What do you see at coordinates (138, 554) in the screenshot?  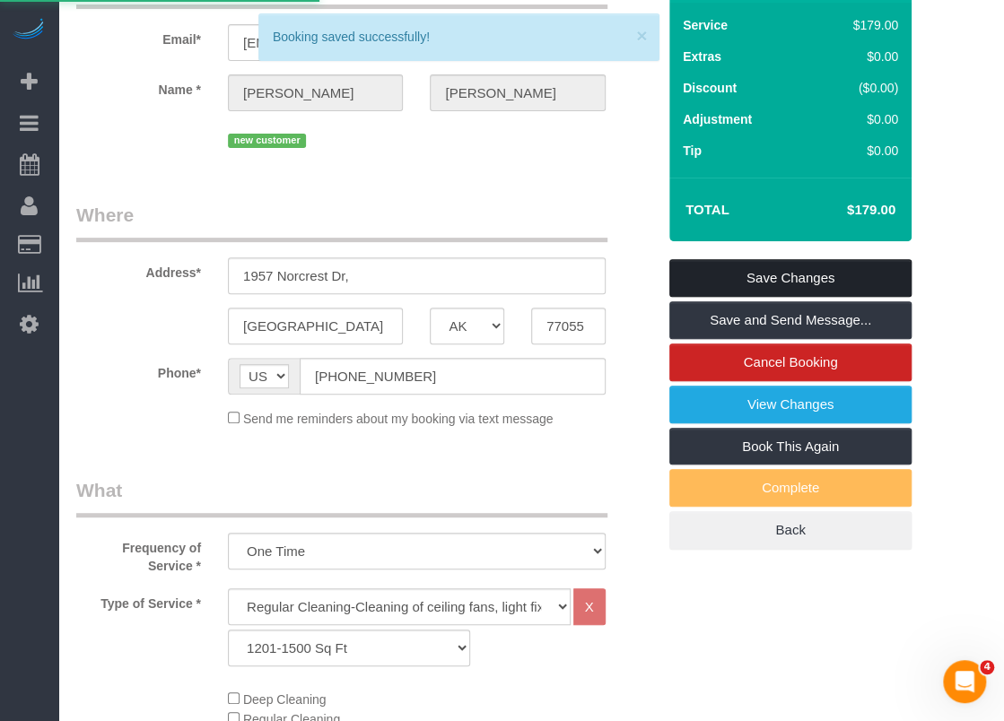 I see `label: Frequency of Service *` at bounding box center [138, 554].